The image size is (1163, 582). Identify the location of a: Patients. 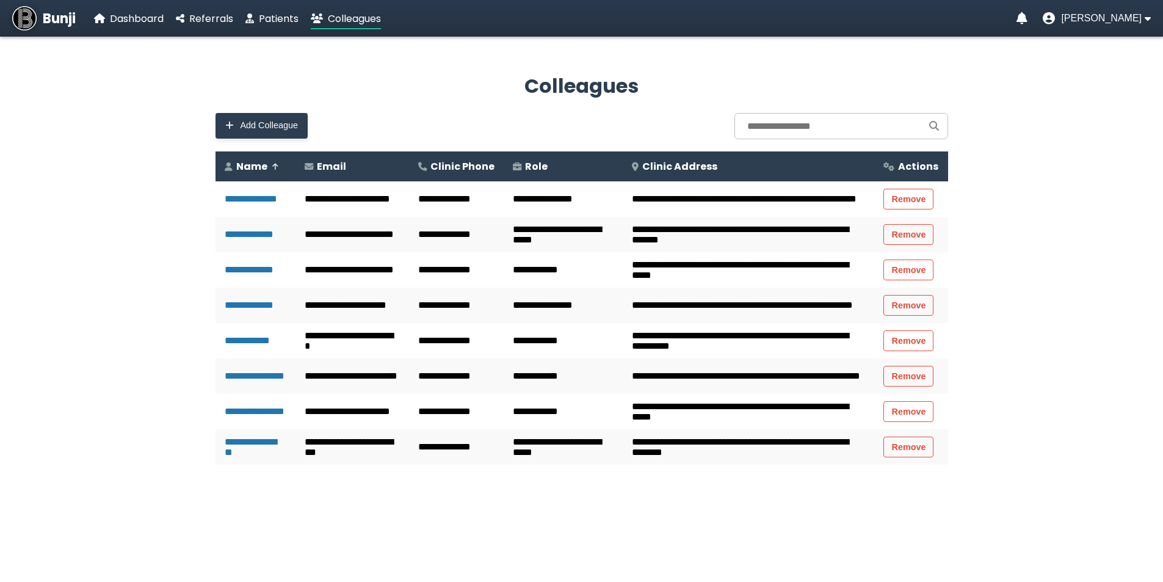
(272, 18).